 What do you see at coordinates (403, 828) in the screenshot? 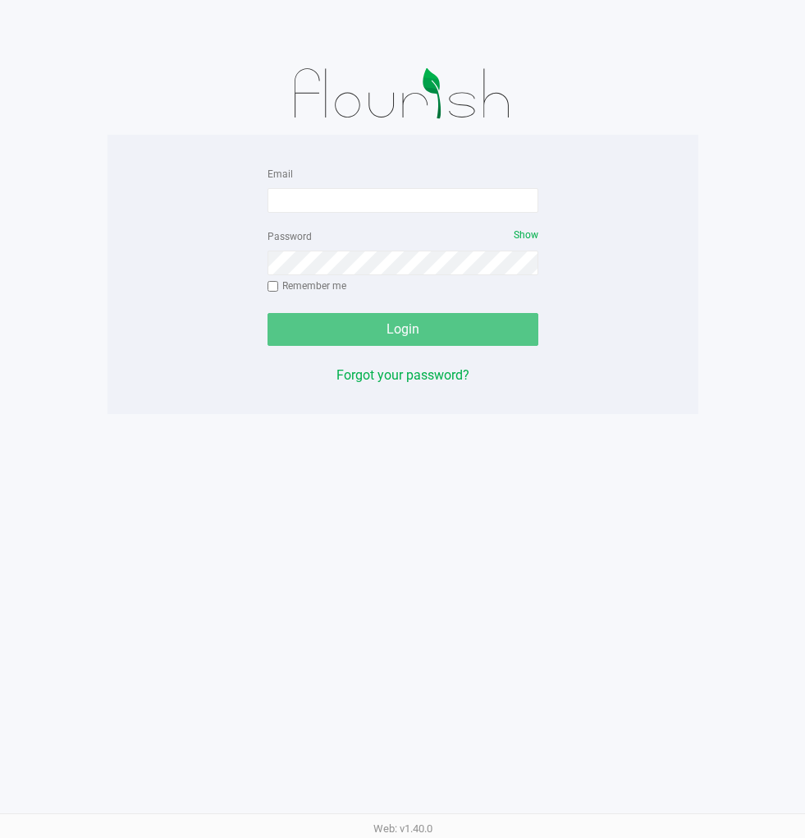
I see `span: Web: v1.40.0` at bounding box center [403, 828].